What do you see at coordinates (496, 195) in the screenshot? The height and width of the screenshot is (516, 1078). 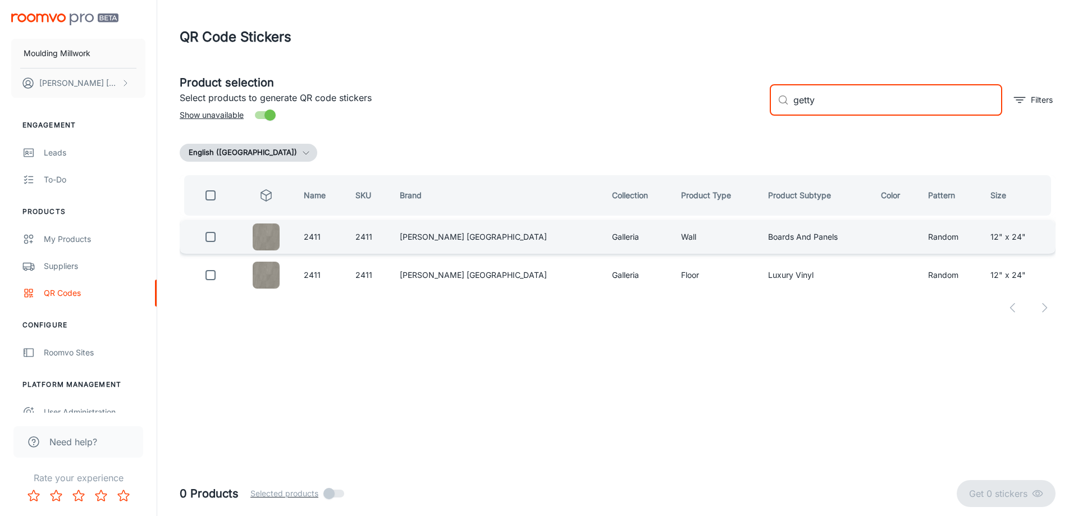 I see `th: Brand` at bounding box center [496, 195].